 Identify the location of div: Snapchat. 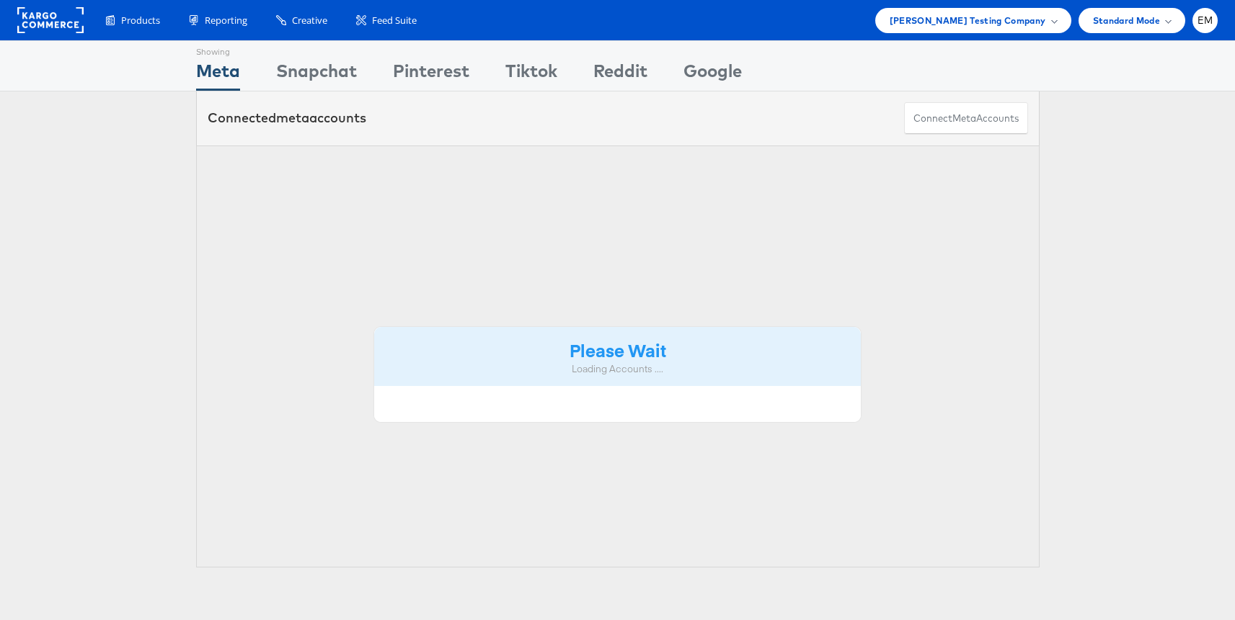
(316, 74).